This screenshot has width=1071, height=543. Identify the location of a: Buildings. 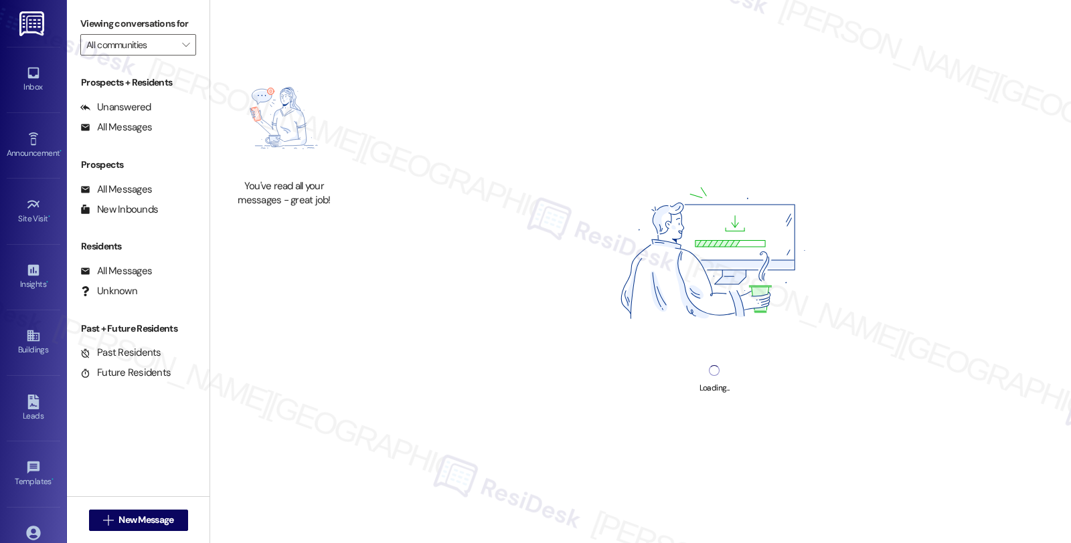
(33, 343).